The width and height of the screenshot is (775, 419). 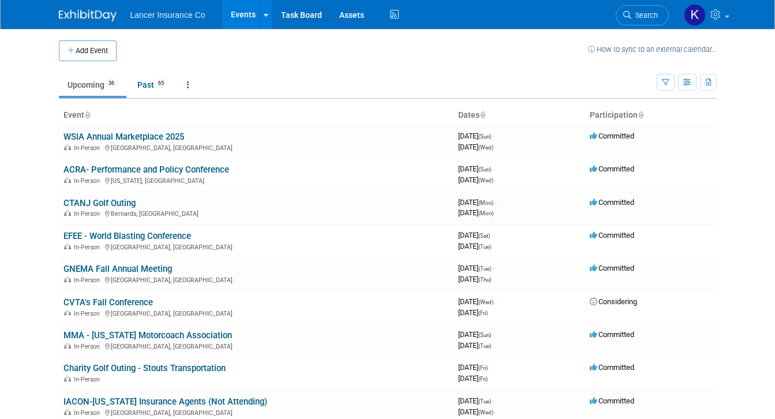 What do you see at coordinates (88, 16) in the screenshot?
I see `img: ExhibitDay` at bounding box center [88, 16].